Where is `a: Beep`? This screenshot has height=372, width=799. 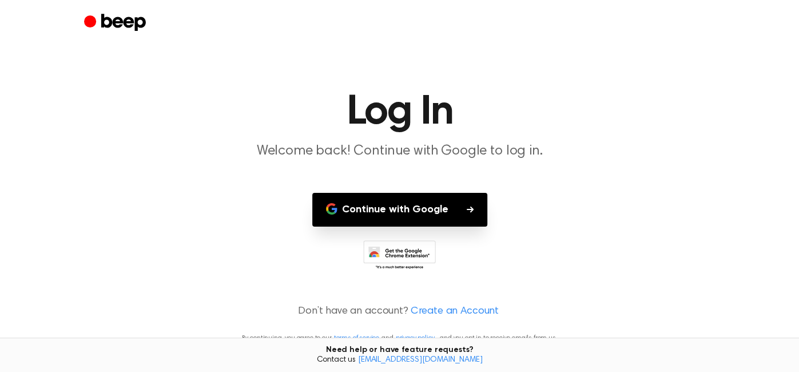
a: Beep is located at coordinates (116, 23).